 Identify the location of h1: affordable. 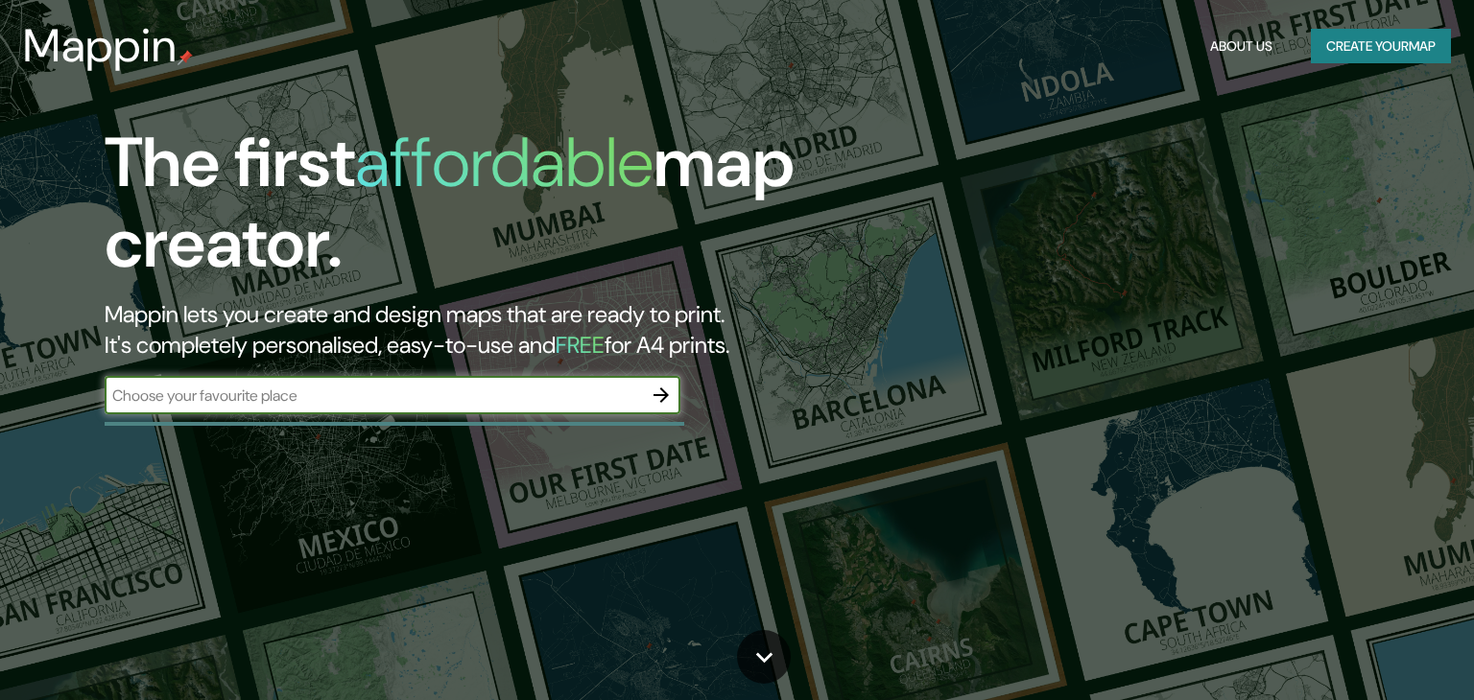
(504, 162).